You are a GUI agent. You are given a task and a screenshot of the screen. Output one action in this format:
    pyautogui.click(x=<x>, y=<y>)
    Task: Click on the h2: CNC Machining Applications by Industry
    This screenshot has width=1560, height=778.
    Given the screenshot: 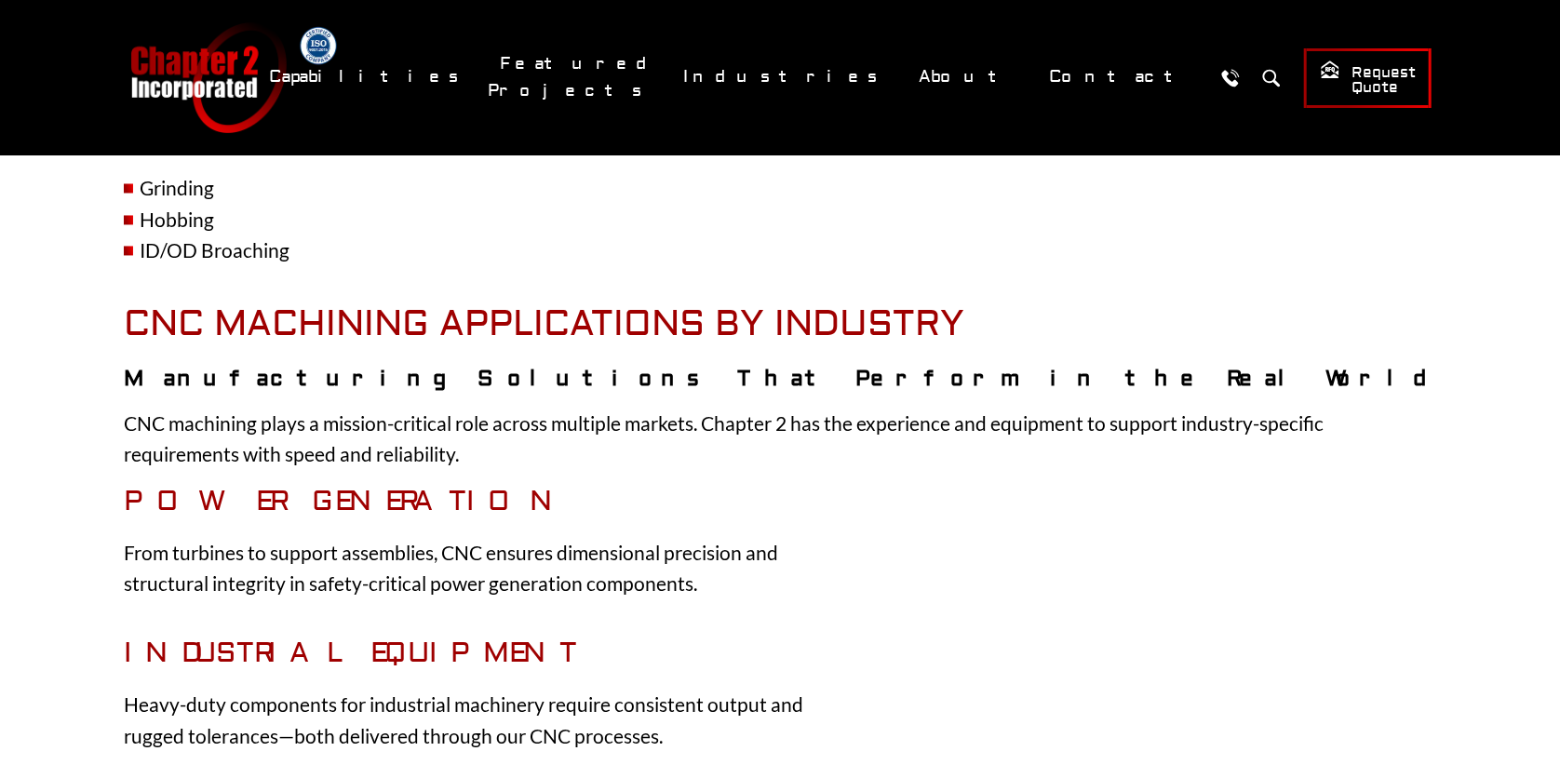 What is the action you would take?
    pyautogui.click(x=780, y=326)
    